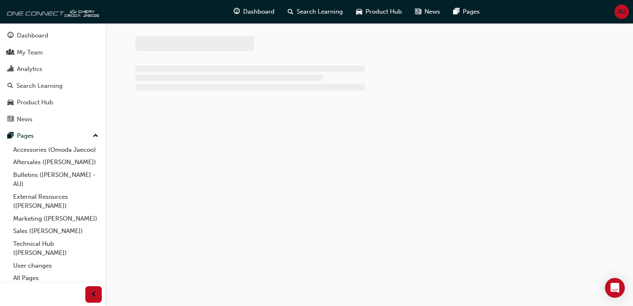 This screenshot has width=633, height=306. Describe the element at coordinates (52, 12) in the screenshot. I see `a: oneconnect` at that location.